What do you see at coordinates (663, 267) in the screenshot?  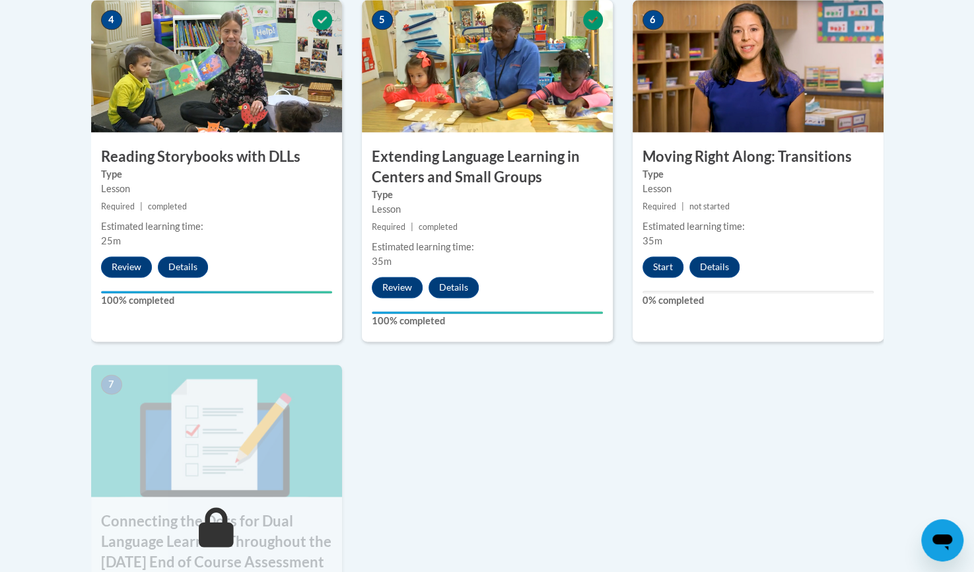 I see `button: Start` at bounding box center [663, 267].